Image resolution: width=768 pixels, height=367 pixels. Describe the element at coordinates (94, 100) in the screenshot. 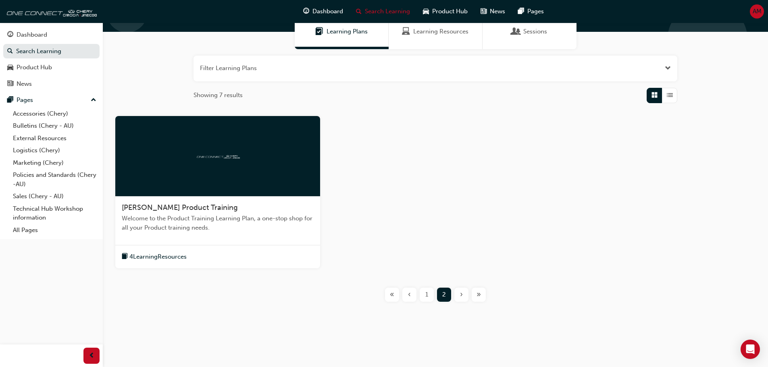

I see `span: up-icon` at that location.